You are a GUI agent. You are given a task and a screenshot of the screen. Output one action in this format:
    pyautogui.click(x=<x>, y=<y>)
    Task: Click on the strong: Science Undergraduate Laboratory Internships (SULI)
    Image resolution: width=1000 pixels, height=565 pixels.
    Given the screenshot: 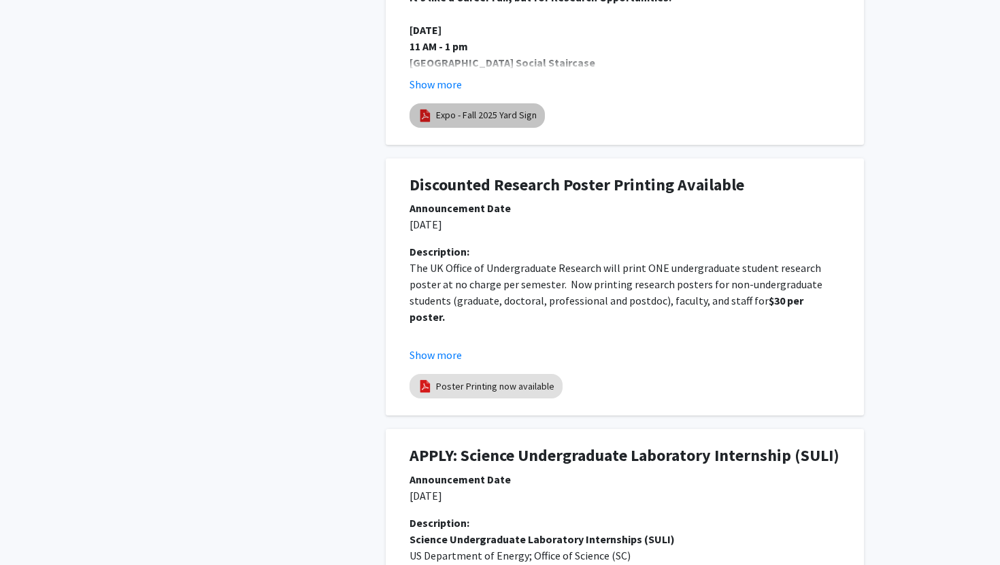 What is the action you would take?
    pyautogui.click(x=542, y=540)
    